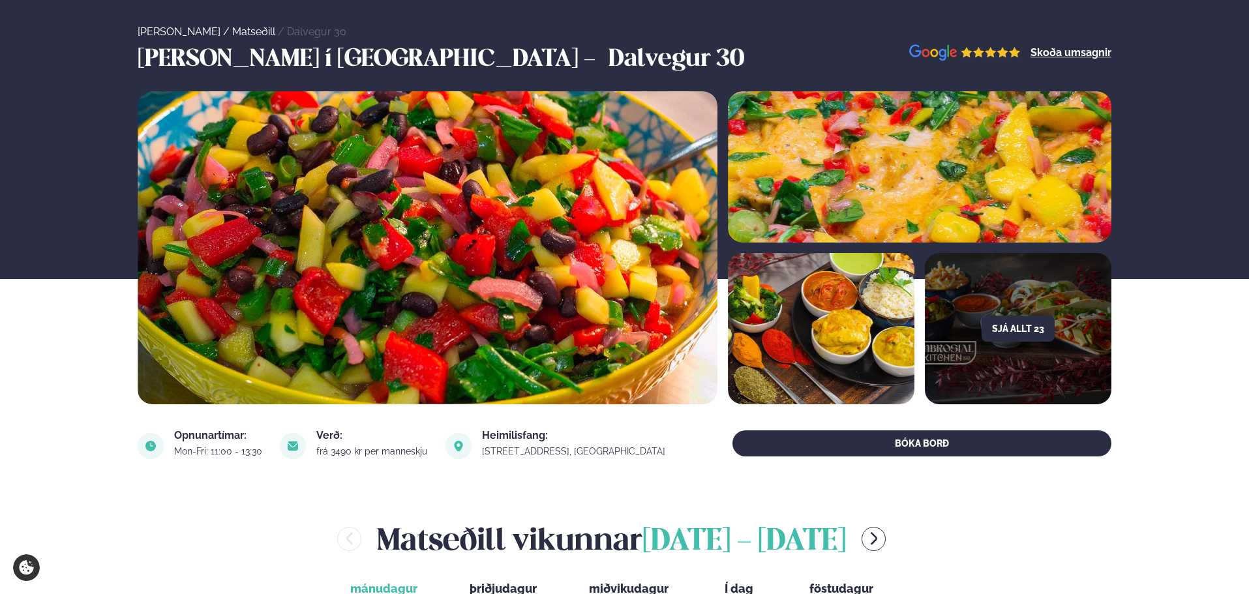 The image size is (1249, 594). Describe the element at coordinates (1071, 53) in the screenshot. I see `a: Skoða umsagnir` at that location.